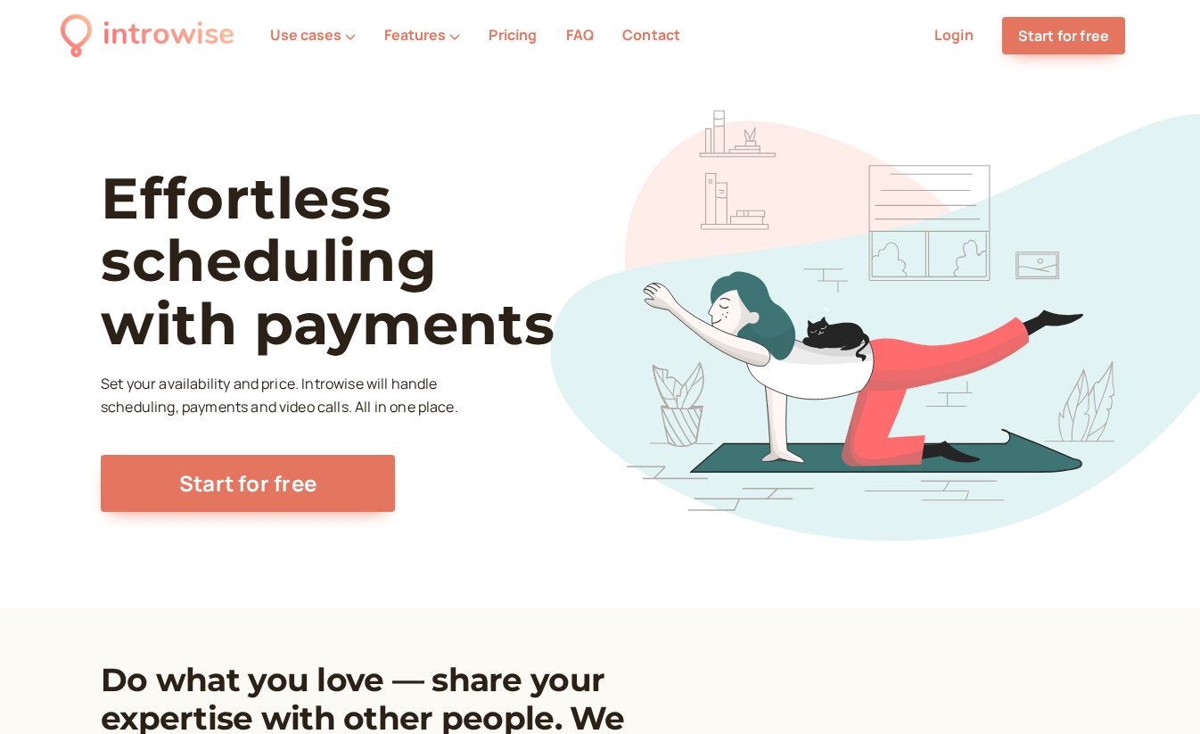 The width and height of the screenshot is (1200, 734). What do you see at coordinates (147, 35) in the screenshot?
I see `a: introwise` at bounding box center [147, 35].